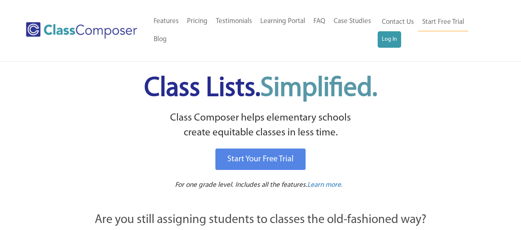  What do you see at coordinates (260, 159) in the screenshot?
I see `a: Start Your Free Trial` at bounding box center [260, 159].